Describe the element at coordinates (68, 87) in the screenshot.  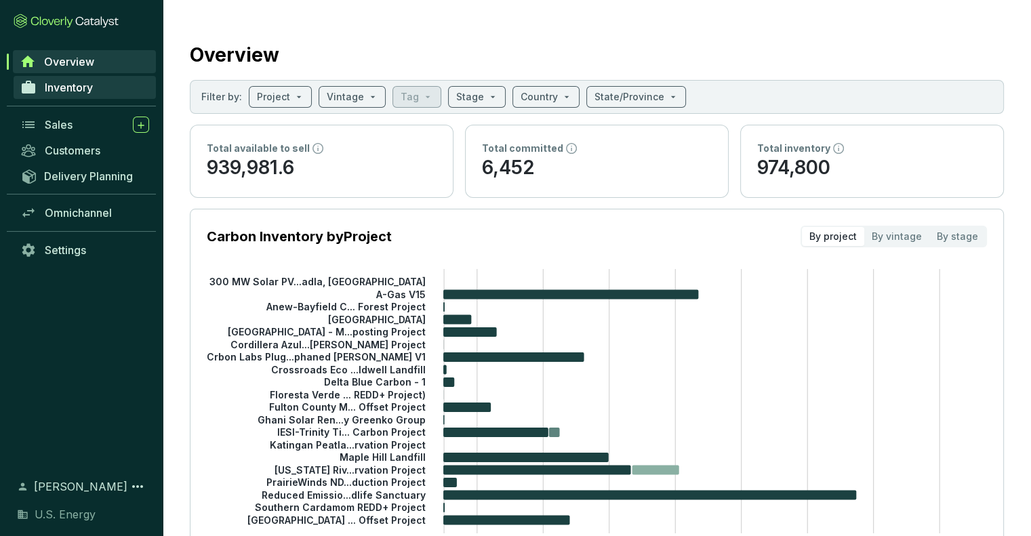
I see `span: Inventory` at that location.